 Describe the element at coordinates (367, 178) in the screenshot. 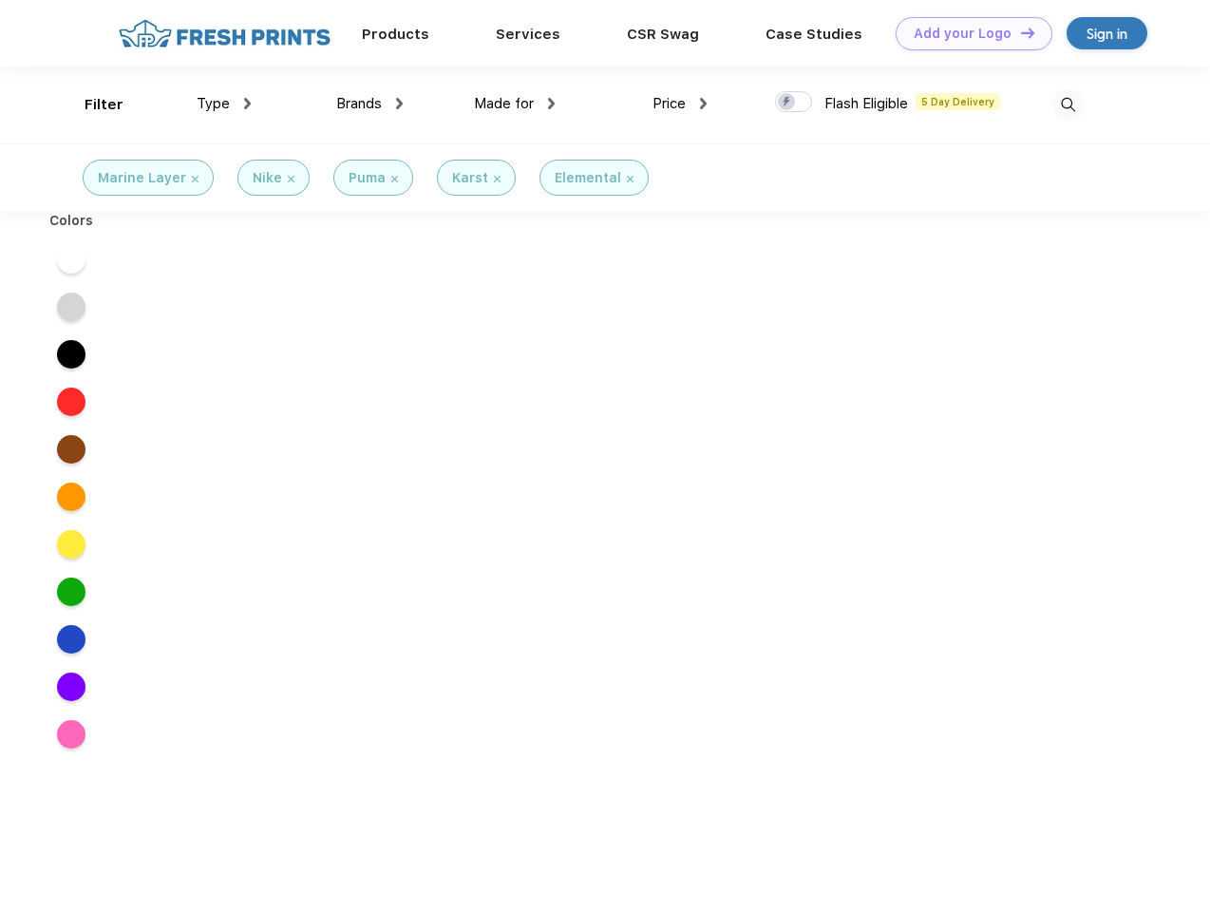

I see `div: Puma` at that location.